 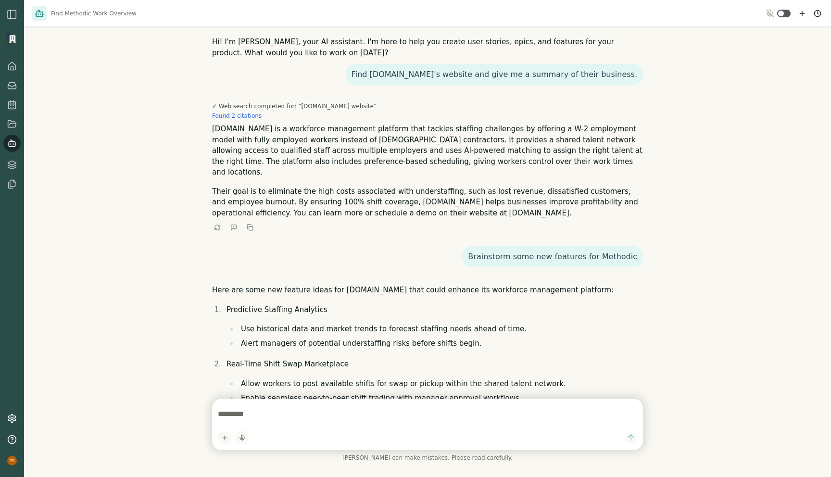 What do you see at coordinates (12, 39) in the screenshot?
I see `img: Organization logo` at bounding box center [12, 39].